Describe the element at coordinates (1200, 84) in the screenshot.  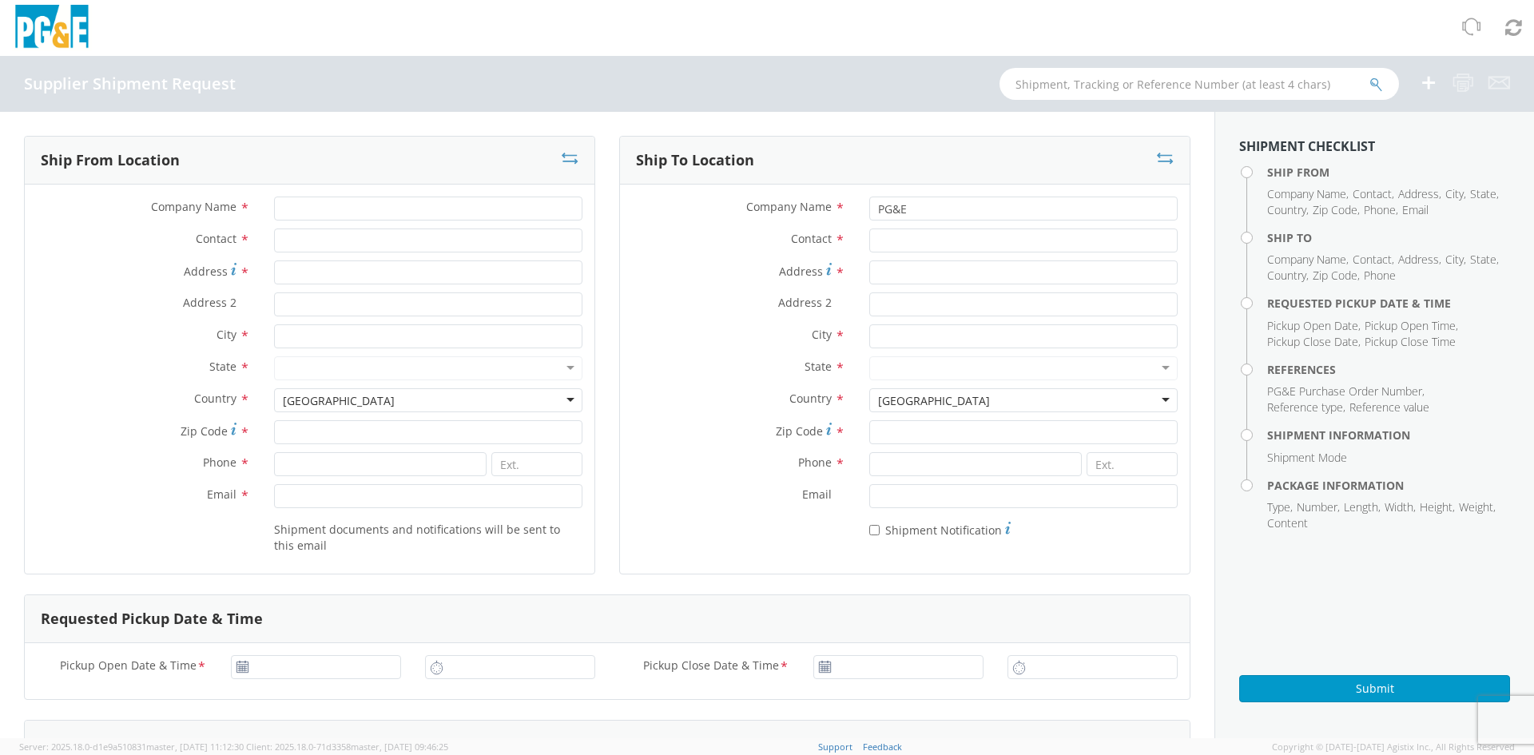
I see `input: Shipment, Tracking or Reference Number (at least 4 chars)` at that location.